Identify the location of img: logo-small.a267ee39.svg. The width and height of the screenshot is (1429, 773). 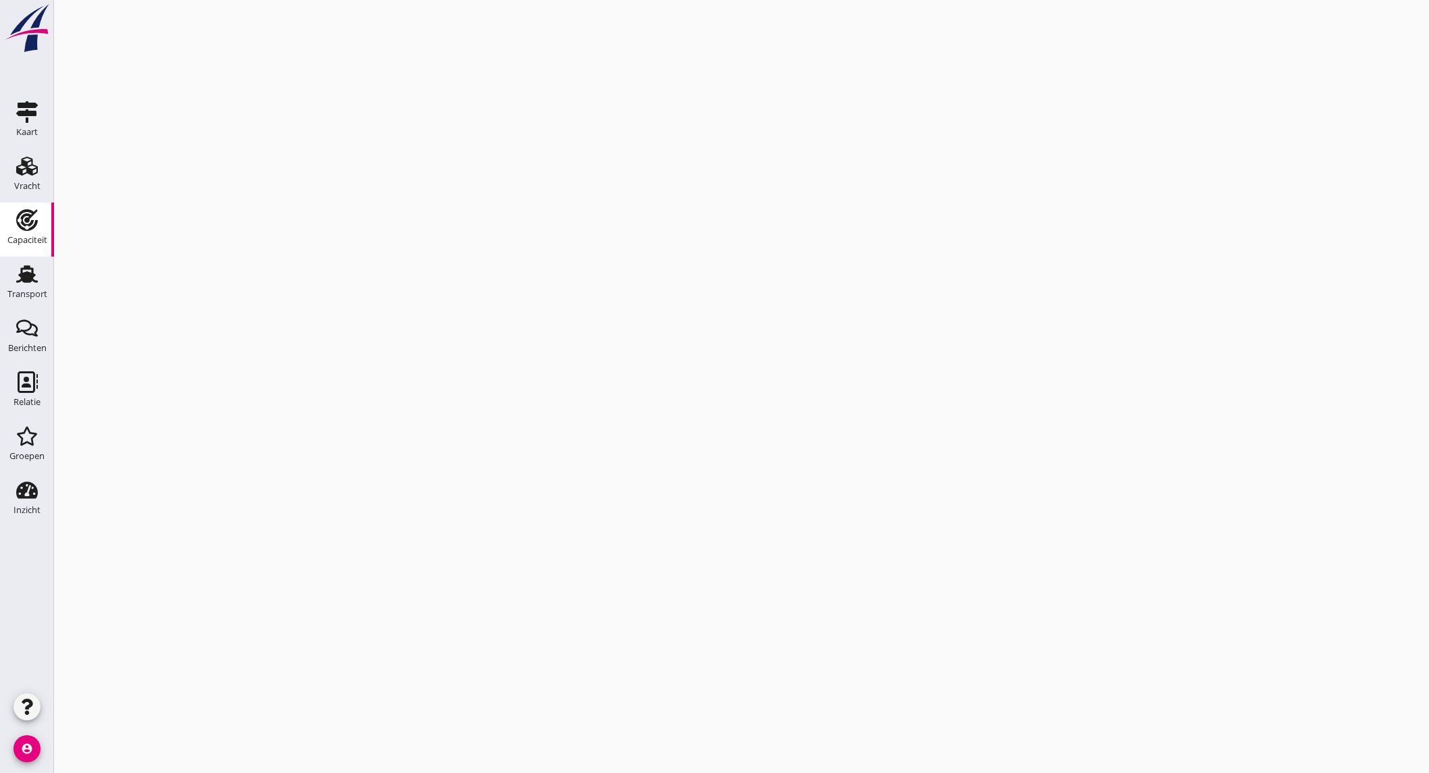
(27, 28).